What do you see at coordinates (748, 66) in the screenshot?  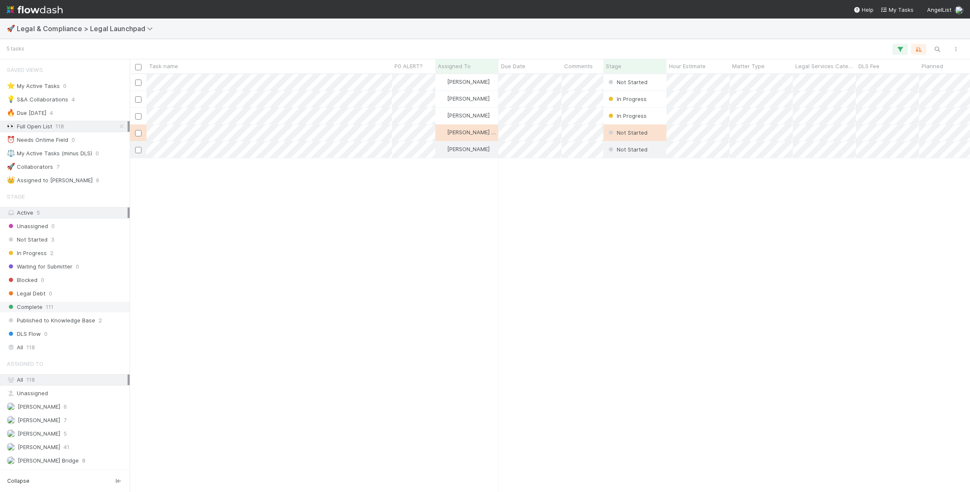 I see `span: Matter Type` at bounding box center [748, 66].